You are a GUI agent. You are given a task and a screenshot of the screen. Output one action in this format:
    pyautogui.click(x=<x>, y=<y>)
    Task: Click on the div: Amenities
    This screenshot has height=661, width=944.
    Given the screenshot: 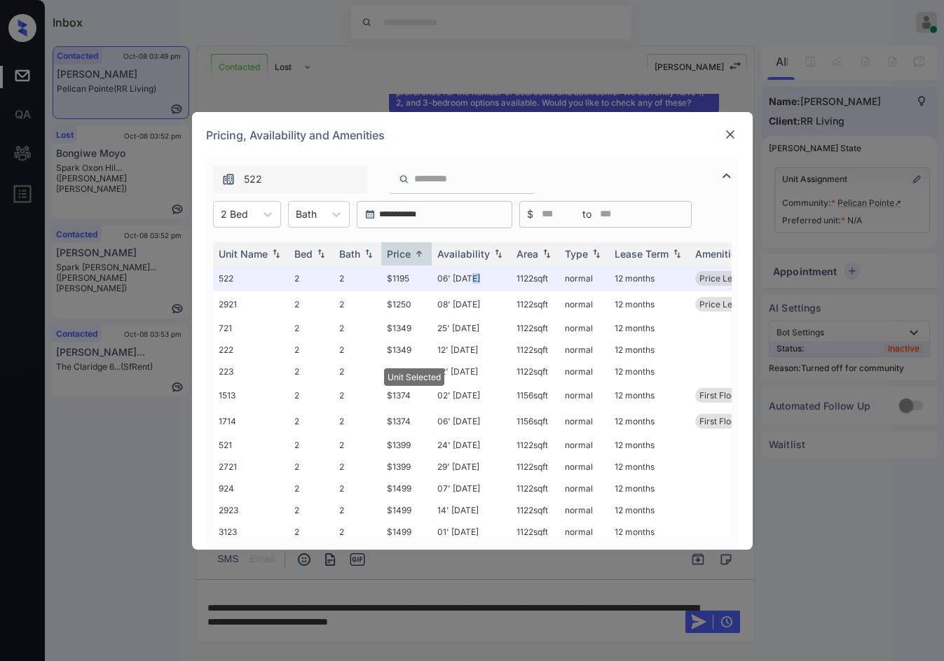 What is the action you would take?
    pyautogui.click(x=718, y=254)
    